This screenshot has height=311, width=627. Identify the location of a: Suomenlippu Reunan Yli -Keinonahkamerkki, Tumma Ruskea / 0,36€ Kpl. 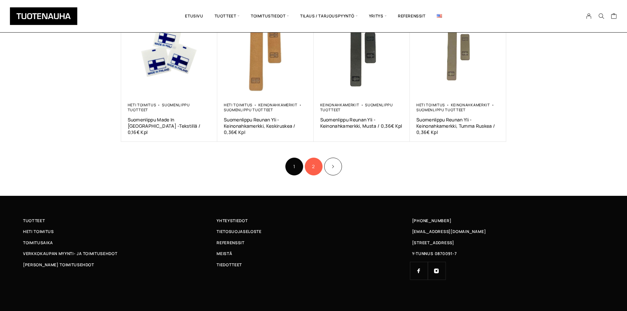
(457, 126).